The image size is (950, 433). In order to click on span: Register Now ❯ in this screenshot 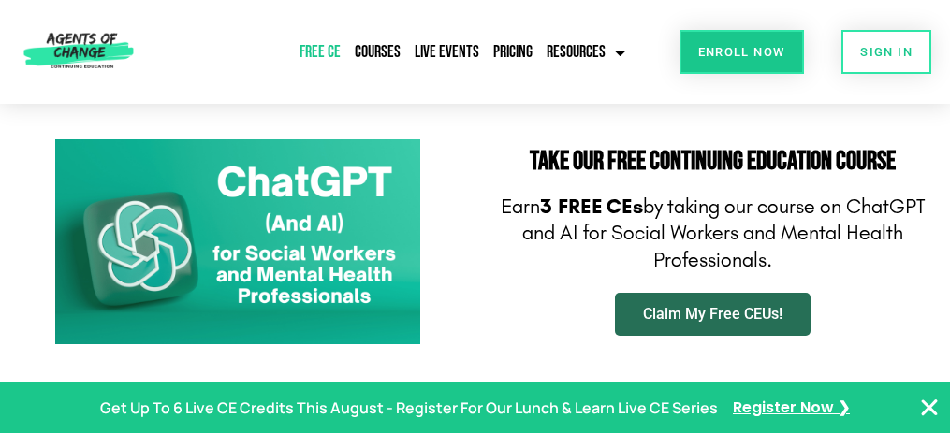, I will do `click(791, 408)`.